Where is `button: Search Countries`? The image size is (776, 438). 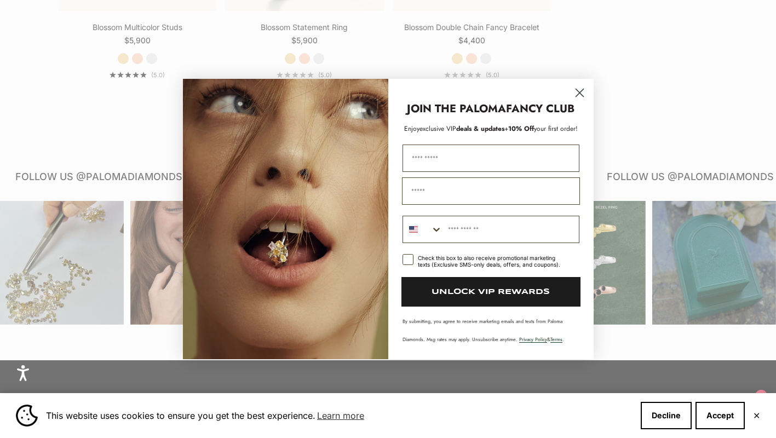 button: Search Countries is located at coordinates (423, 229).